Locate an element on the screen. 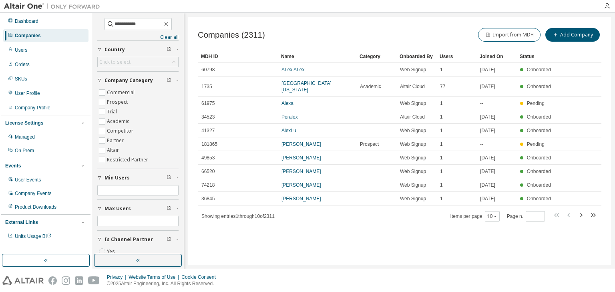 Image resolution: width=615 pixels, height=292 pixels. span: Showing entries 1 through 10 of 2311 is located at coordinates (238, 216).